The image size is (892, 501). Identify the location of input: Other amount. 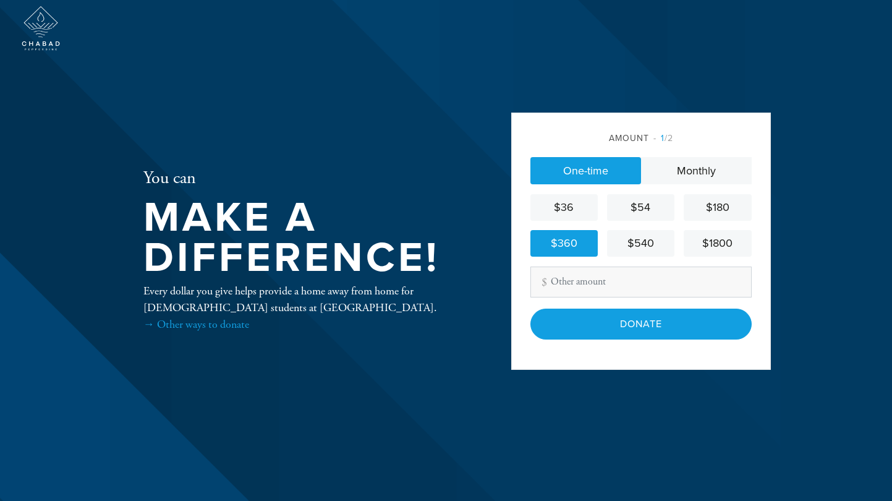
(641, 282).